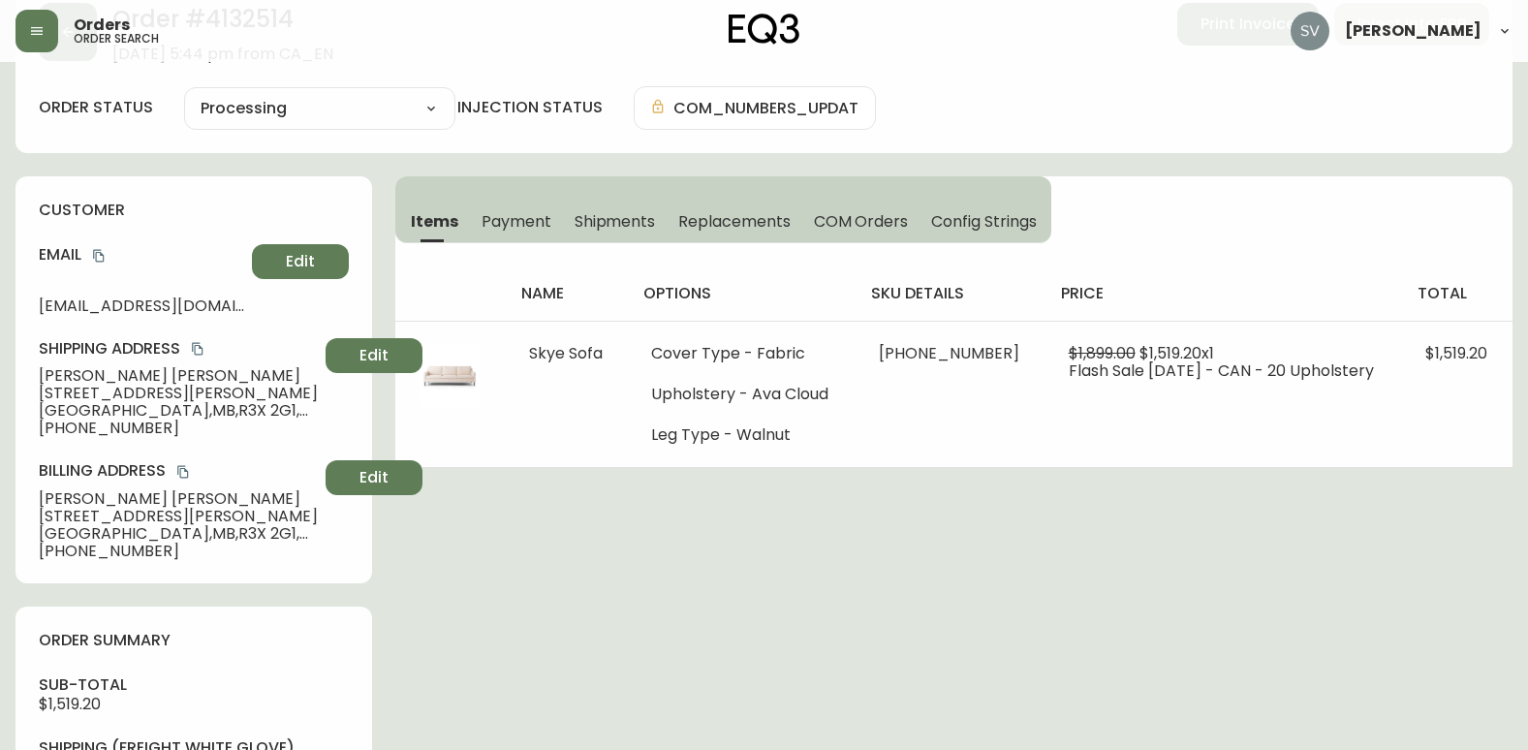 The image size is (1528, 750). What do you see at coordinates (741, 435) in the screenshot?
I see `li: Leg Type - Walnut` at bounding box center [741, 435].